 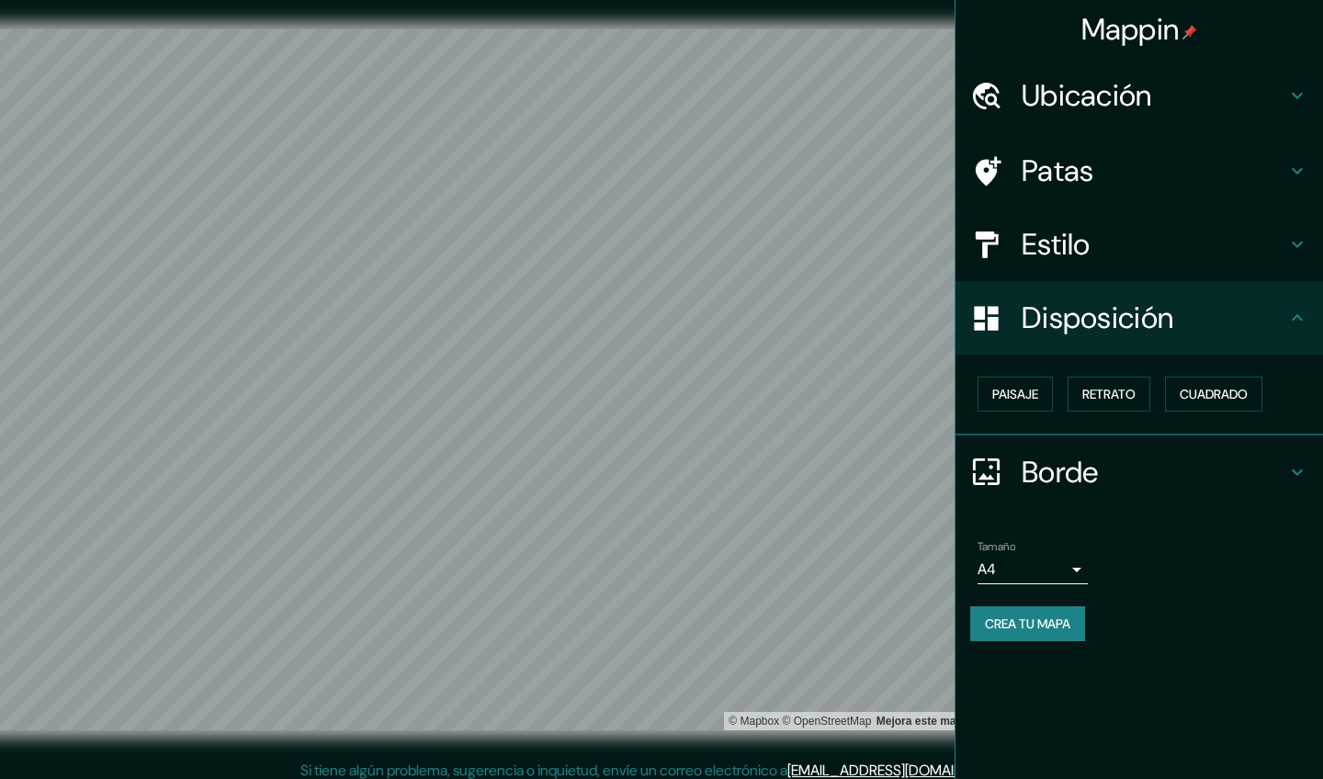 I want to click on font: Patas, so click(x=1058, y=171).